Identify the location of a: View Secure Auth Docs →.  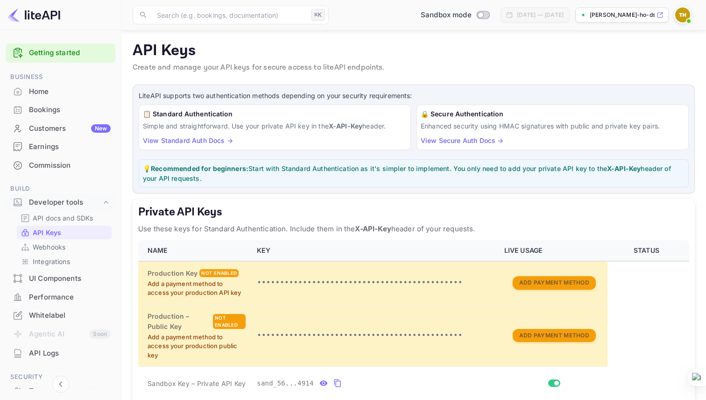
(462, 140).